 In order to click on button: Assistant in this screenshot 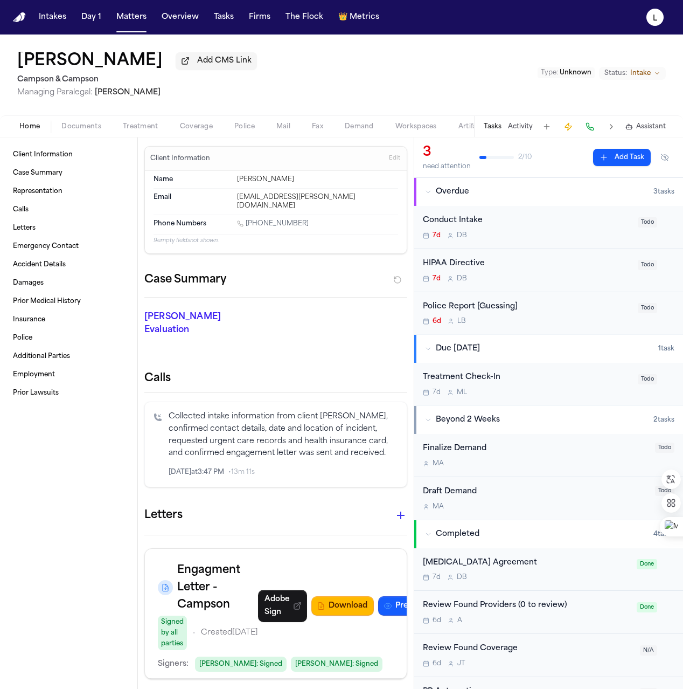, I will do `click(645, 127)`.